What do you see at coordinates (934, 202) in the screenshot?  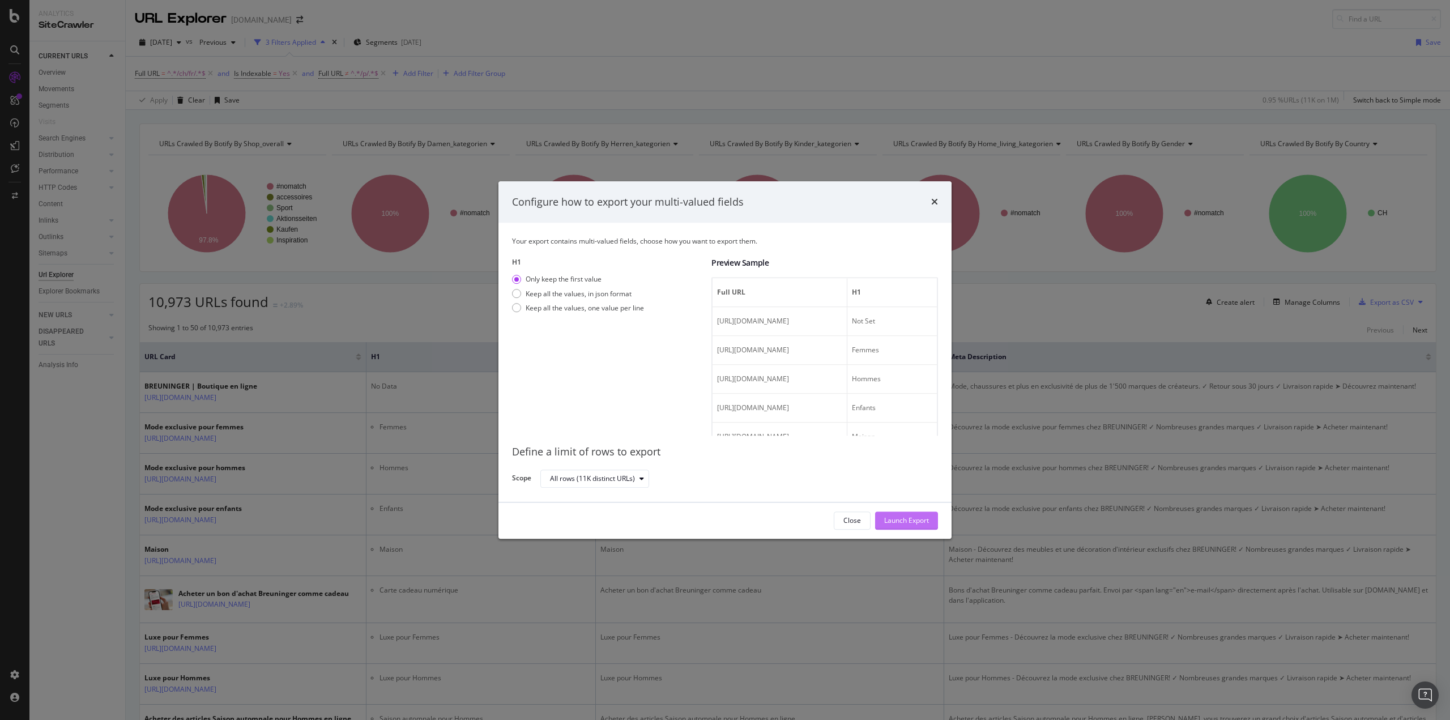 I see `div: times` at bounding box center [934, 202].